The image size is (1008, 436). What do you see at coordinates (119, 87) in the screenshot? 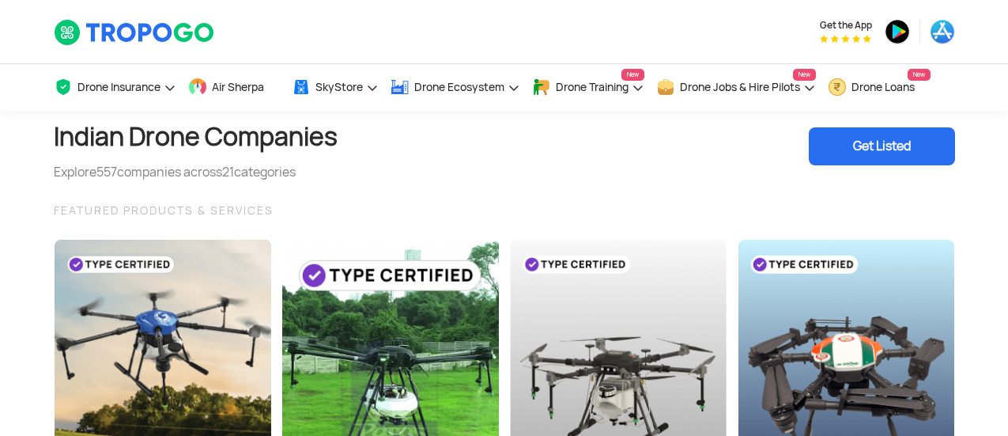
I see `span: Drone Insurance` at bounding box center [119, 87].